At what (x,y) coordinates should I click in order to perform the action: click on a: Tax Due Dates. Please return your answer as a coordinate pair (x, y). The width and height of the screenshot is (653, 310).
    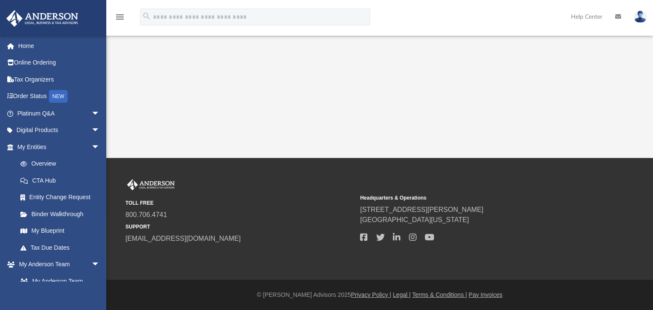
    Looking at the image, I should click on (62, 248).